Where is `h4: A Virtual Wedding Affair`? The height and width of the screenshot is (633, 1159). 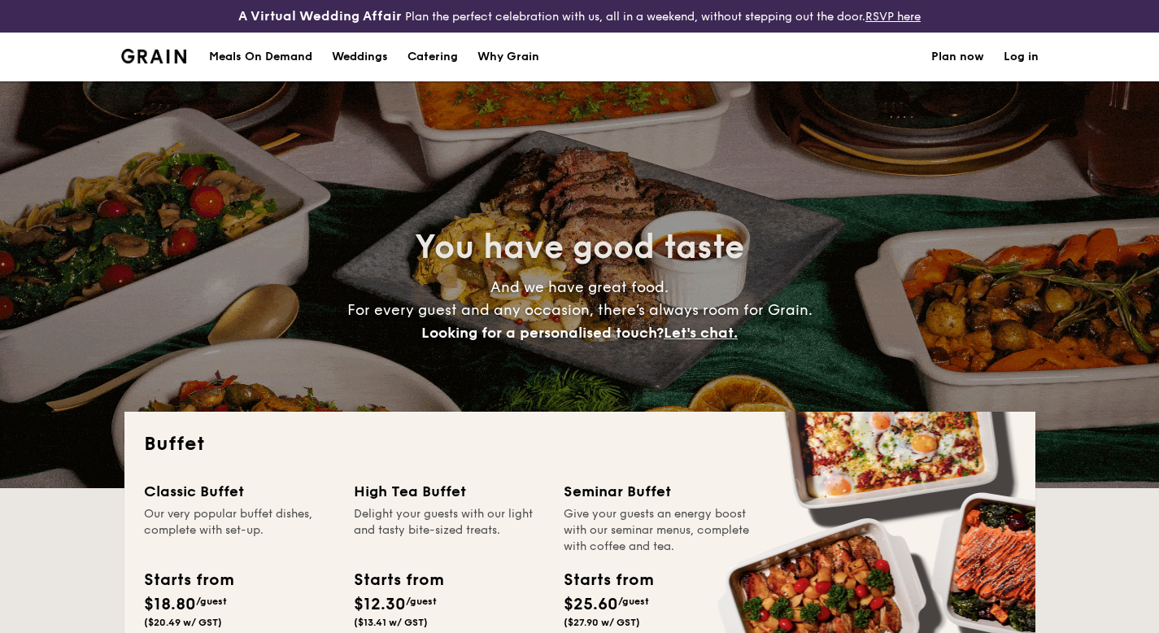 h4: A Virtual Wedding Affair is located at coordinates (320, 16).